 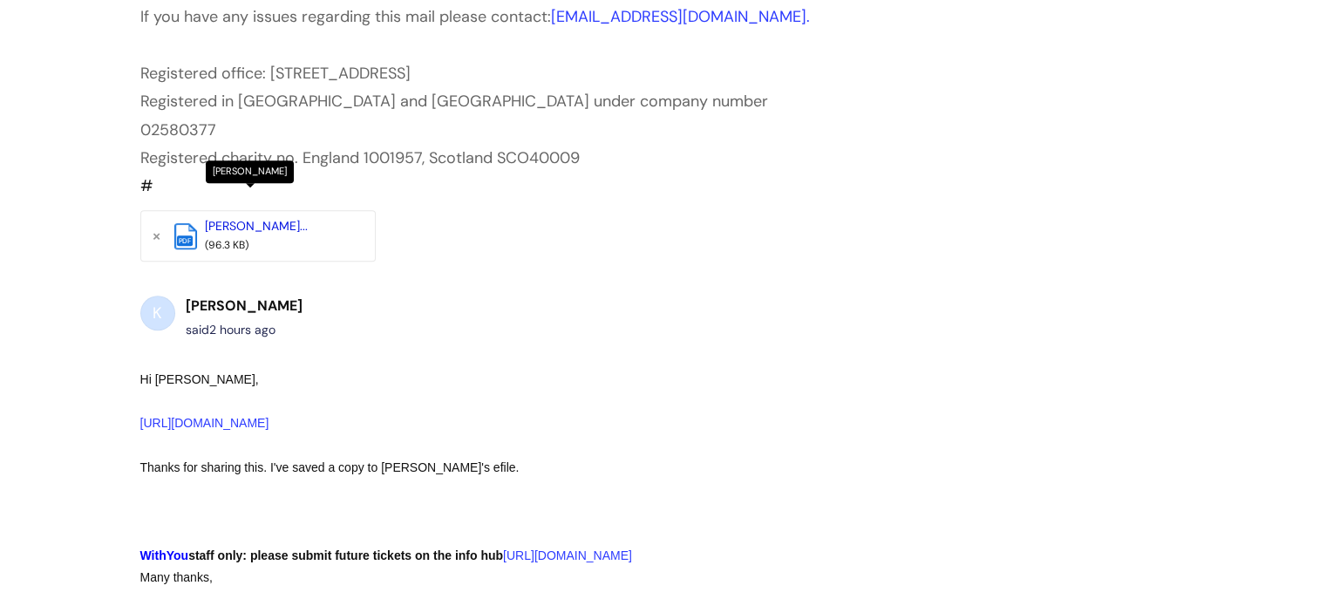 I want to click on span: Mon, 8 Sep, 2025 at 2:19 PM, so click(x=242, y=329).